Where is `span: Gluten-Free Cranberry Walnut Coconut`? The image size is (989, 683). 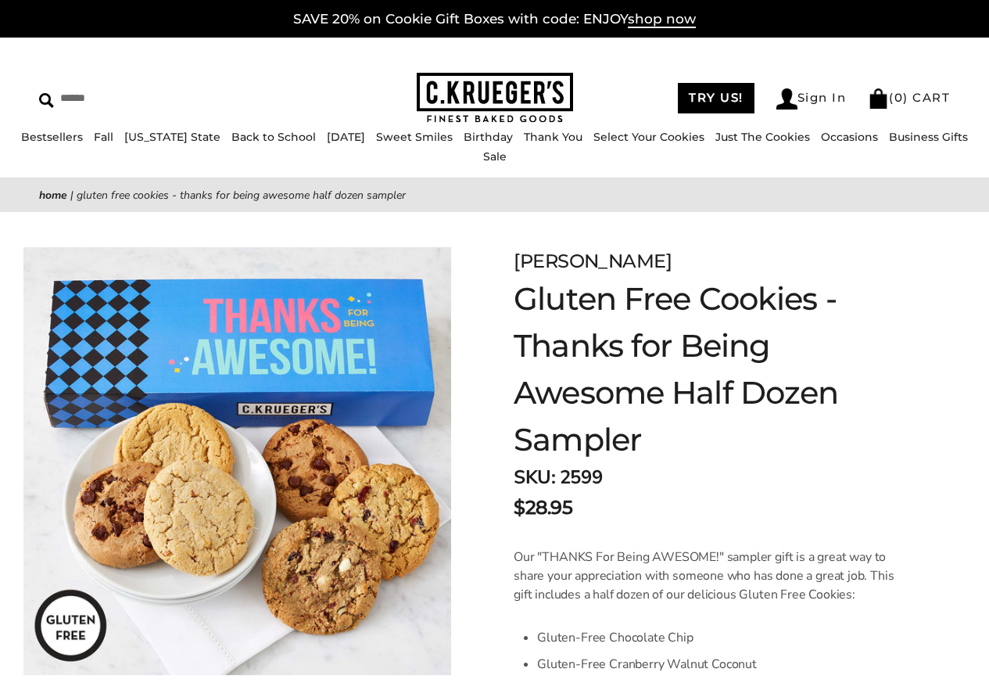 span: Gluten-Free Cranberry Walnut Coconut is located at coordinates (647, 664).